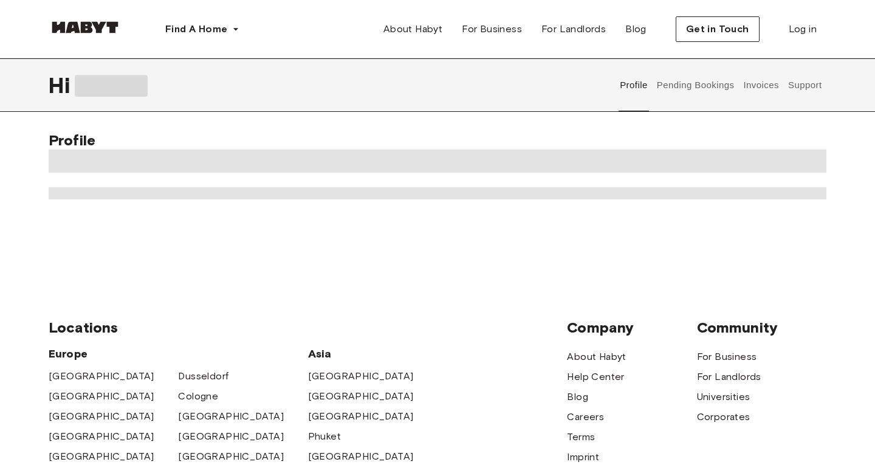 The width and height of the screenshot is (875, 473). What do you see at coordinates (203, 376) in the screenshot?
I see `a: Dusseldorf` at bounding box center [203, 376].